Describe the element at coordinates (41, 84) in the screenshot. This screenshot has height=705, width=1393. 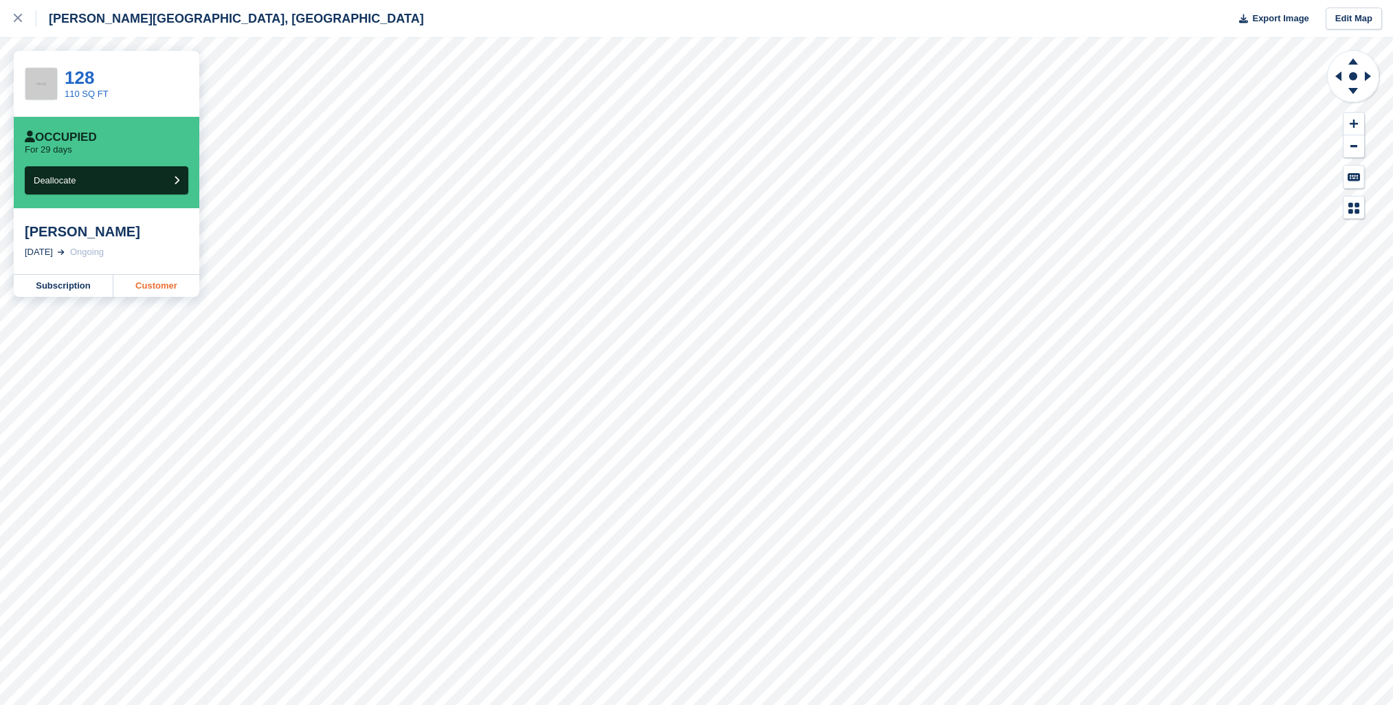
I see `img: 256x256-placeholder-a091544baa16b46aadf0b611073c37e8ed6a367829ab441c3b0103e7cf8a5b1b.png` at that location.